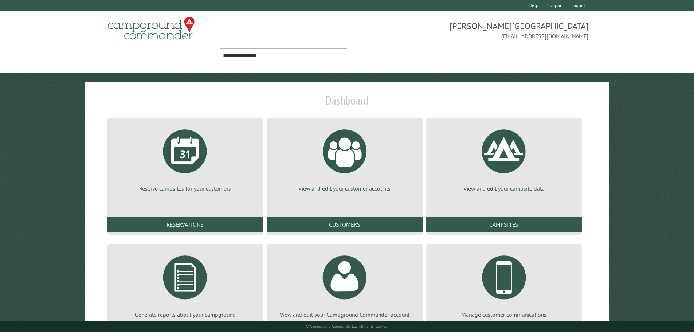 Image resolution: width=694 pixels, height=332 pixels. What do you see at coordinates (504, 224) in the screenshot?
I see `a: Campsites` at bounding box center [504, 224].